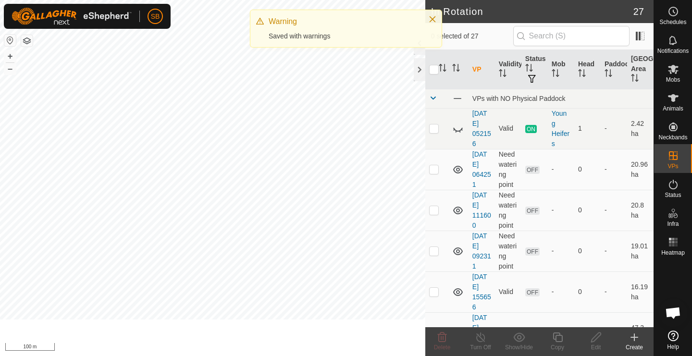 This screenshot has width=692, height=356. I want to click on td: 47.3 ha, so click(640, 332).